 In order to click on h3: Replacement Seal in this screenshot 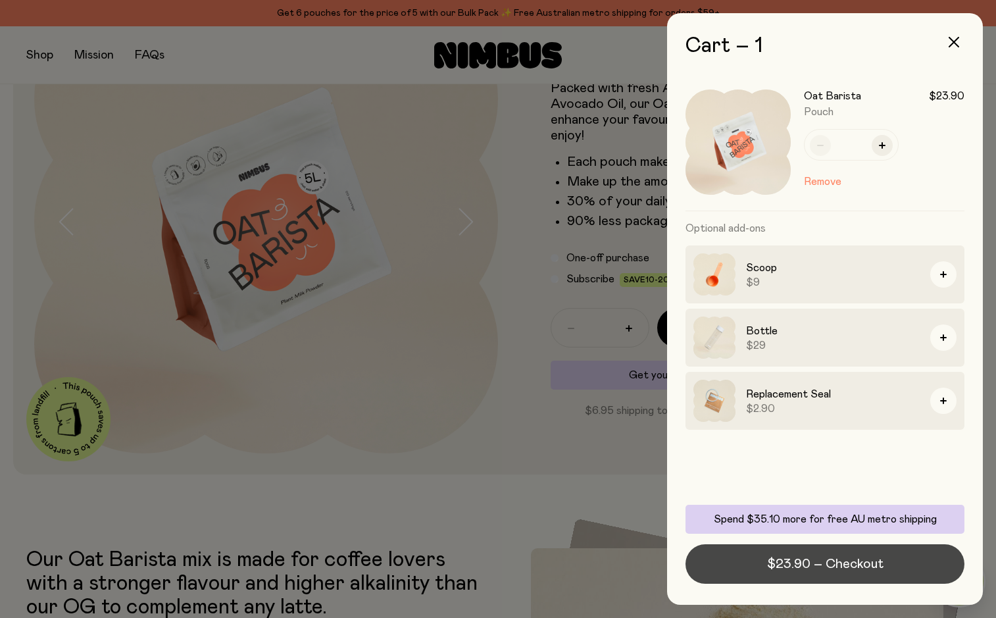, I will do `click(833, 394)`.